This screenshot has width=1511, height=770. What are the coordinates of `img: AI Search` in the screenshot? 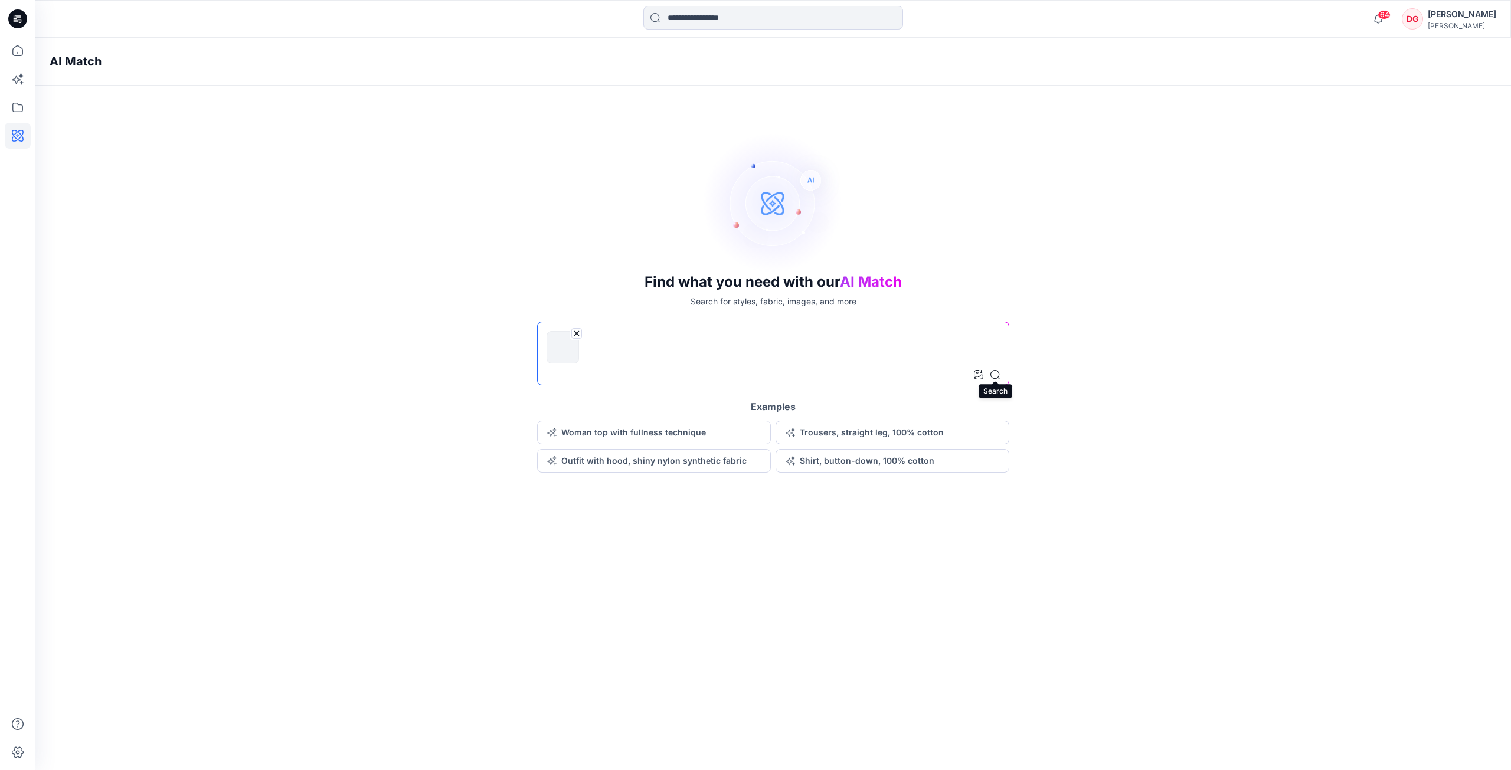 It's located at (773, 203).